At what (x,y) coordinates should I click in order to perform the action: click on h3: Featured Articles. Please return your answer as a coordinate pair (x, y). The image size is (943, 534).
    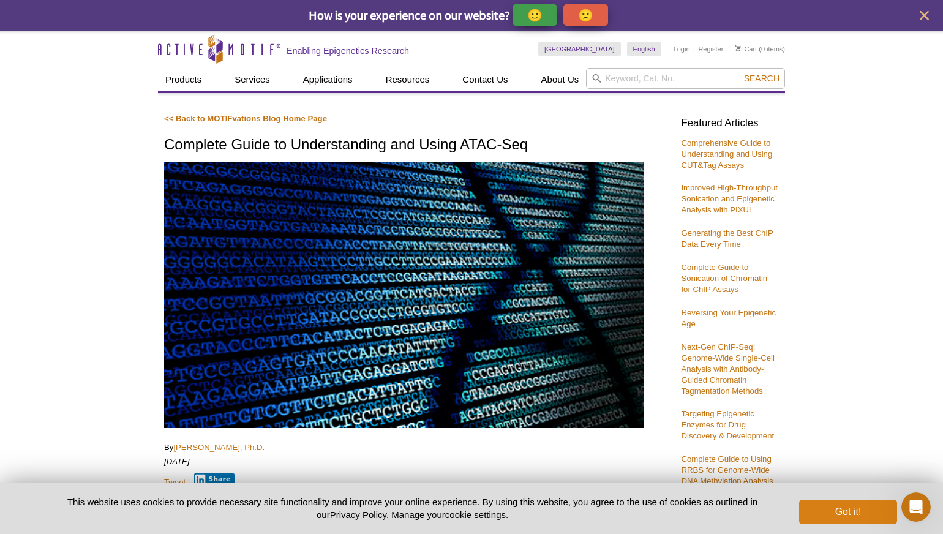
    Looking at the image, I should click on (730, 123).